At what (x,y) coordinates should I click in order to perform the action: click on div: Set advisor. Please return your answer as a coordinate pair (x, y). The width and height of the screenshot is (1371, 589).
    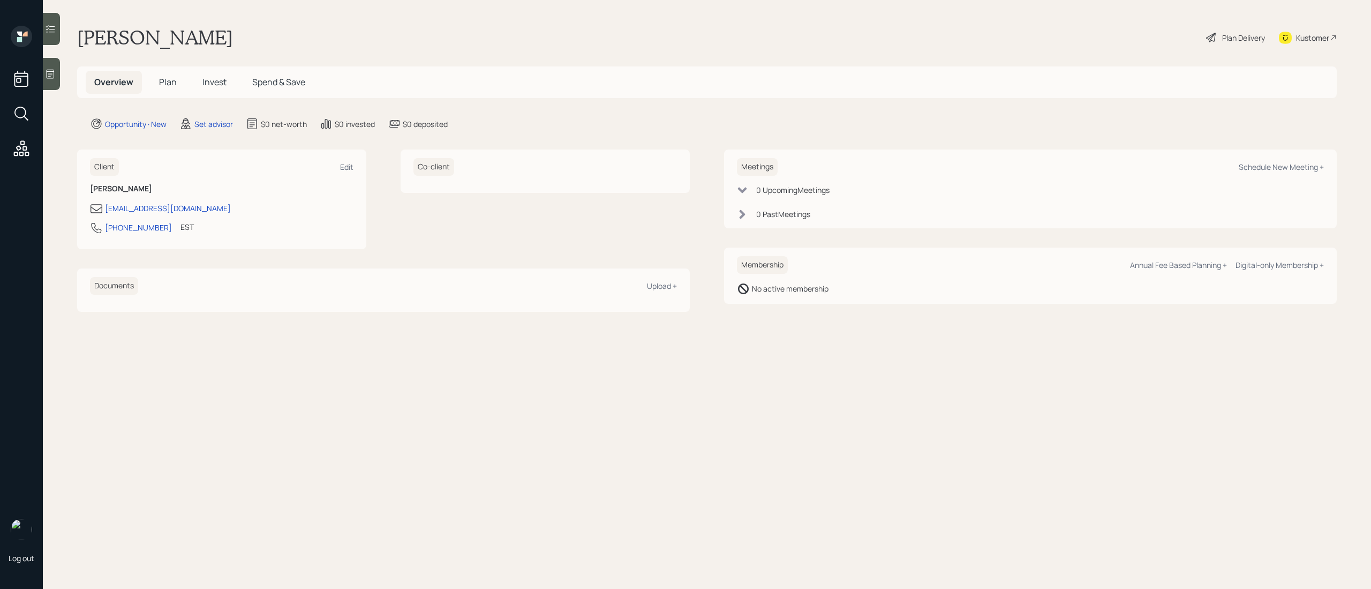
    Looking at the image, I should click on (214, 124).